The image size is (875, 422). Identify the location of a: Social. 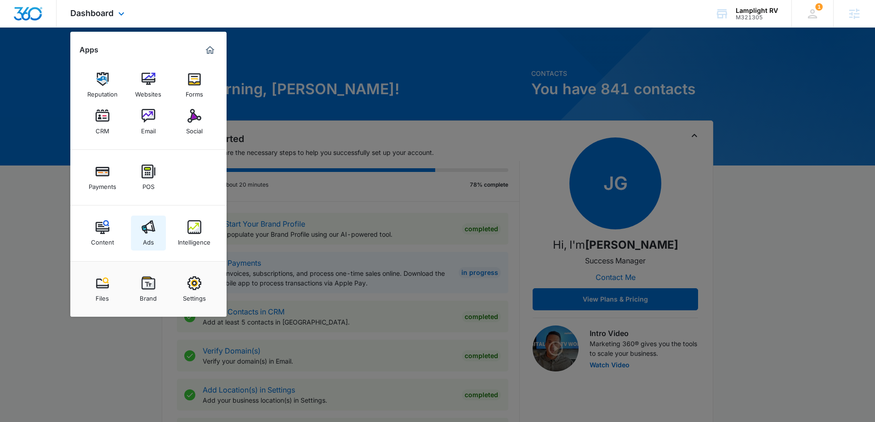
(194, 122).